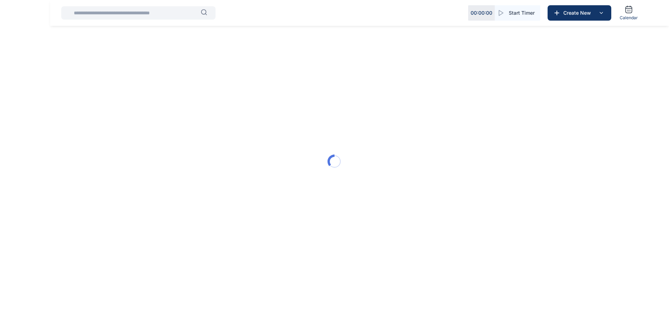 The height and width of the screenshot is (323, 669). I want to click on p: 00 : 00 : 00, so click(482, 13).